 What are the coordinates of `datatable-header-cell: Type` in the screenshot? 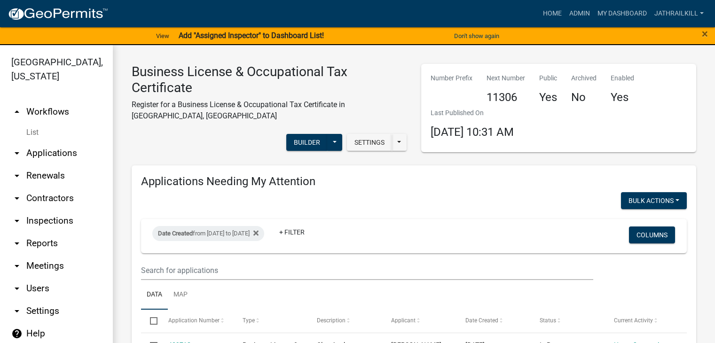 It's located at (270, 321).